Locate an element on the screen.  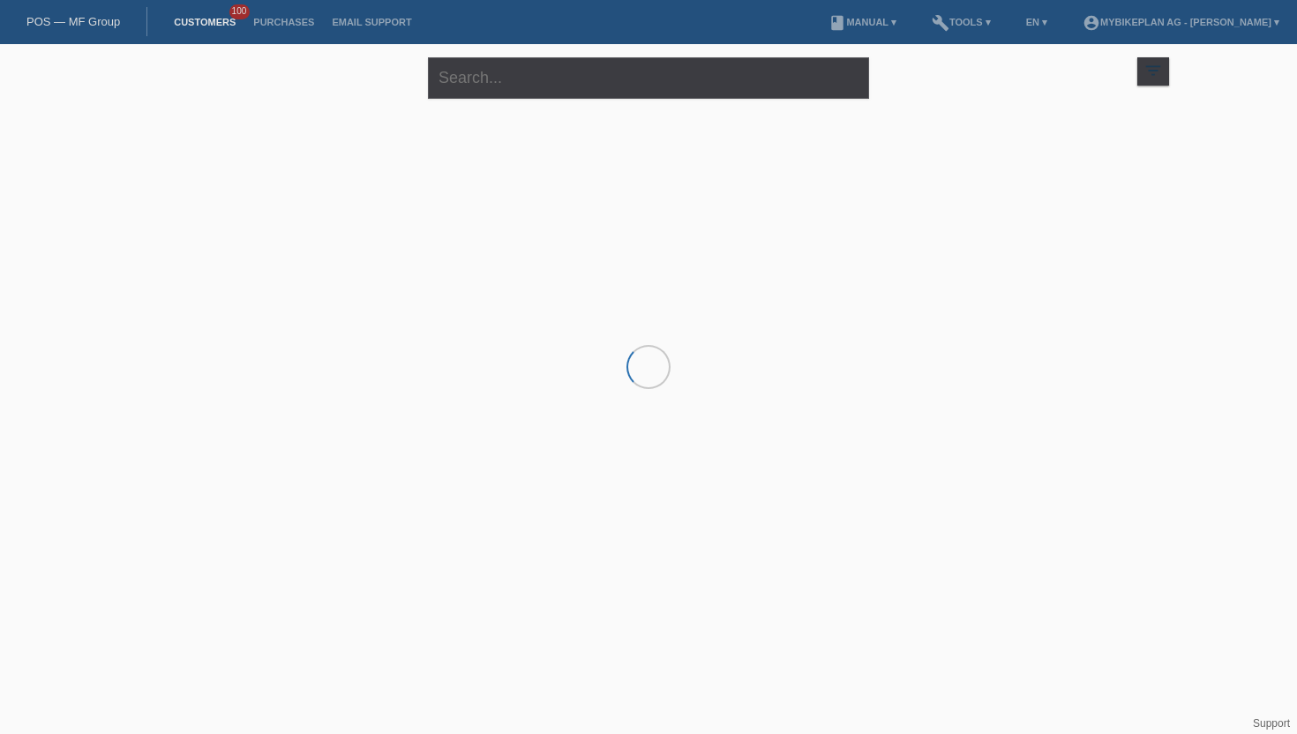
i: build is located at coordinates (941, 23).